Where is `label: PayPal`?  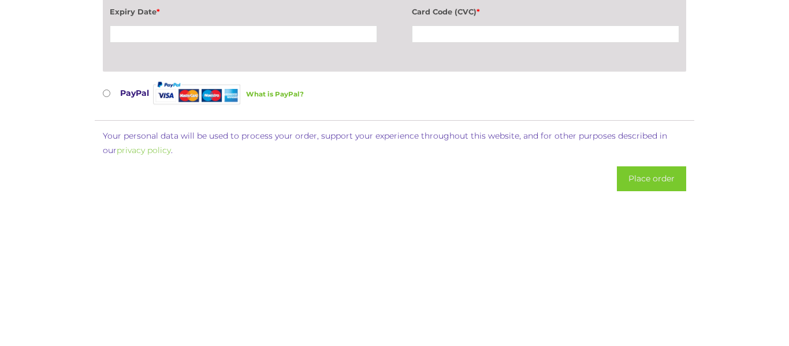 label: PayPal is located at coordinates (212, 94).